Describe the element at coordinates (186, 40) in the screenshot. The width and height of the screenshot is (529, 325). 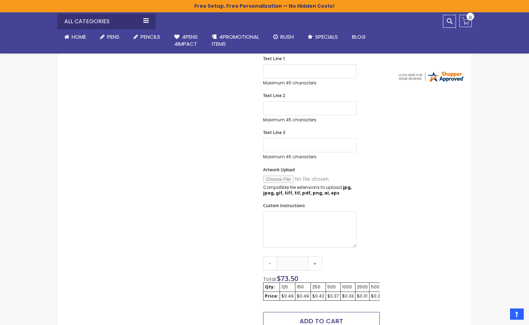
I see `a: 4Pens4impact` at that location.